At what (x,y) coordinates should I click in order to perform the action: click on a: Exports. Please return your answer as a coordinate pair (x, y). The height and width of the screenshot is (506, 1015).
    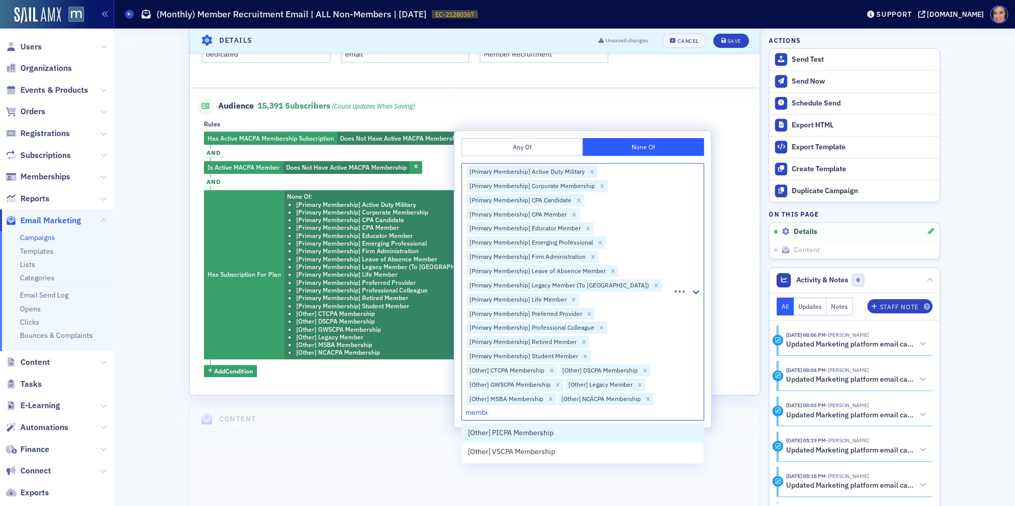
    Looking at the image, I should click on (27, 493).